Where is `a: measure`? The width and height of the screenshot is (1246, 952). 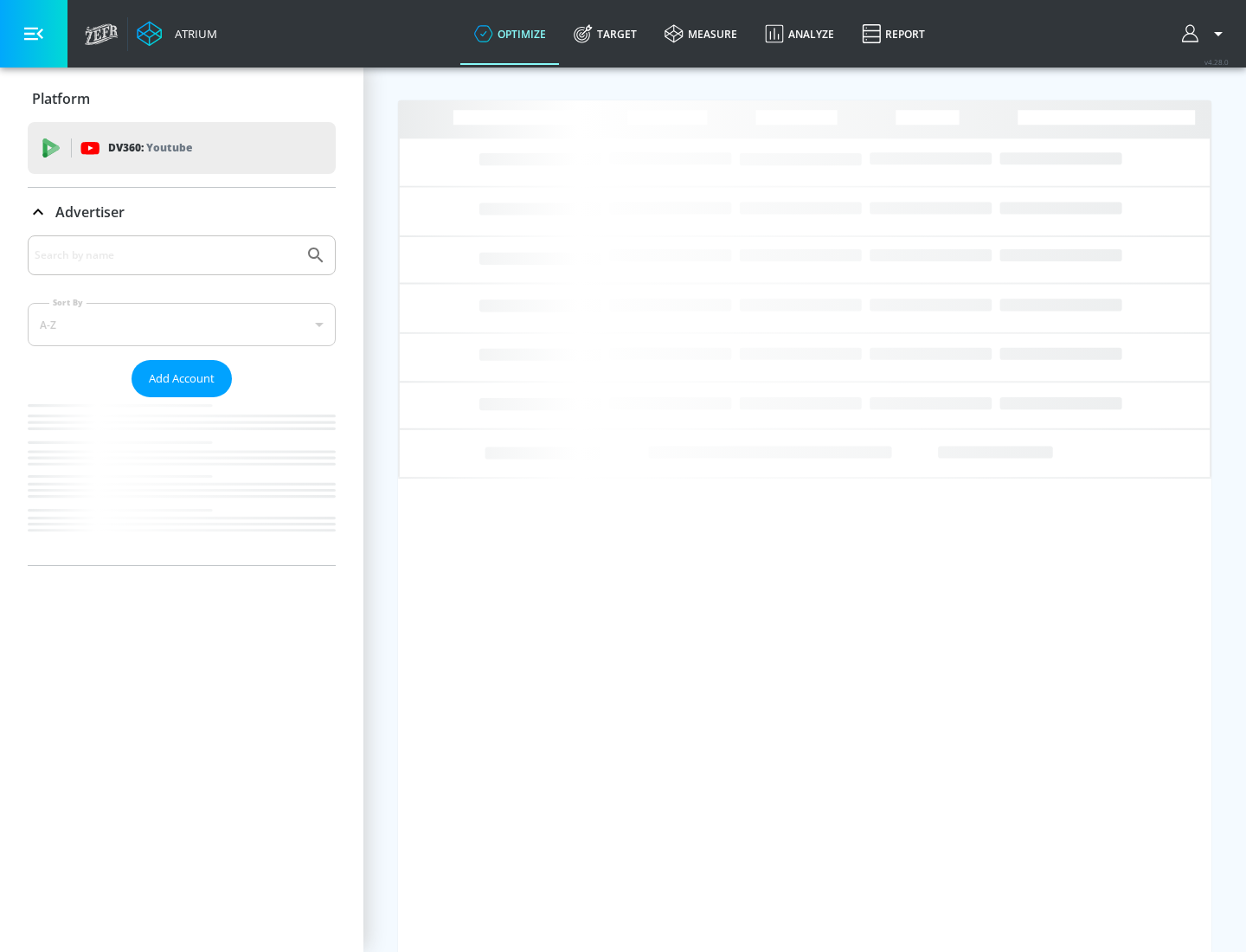 a: measure is located at coordinates (701, 34).